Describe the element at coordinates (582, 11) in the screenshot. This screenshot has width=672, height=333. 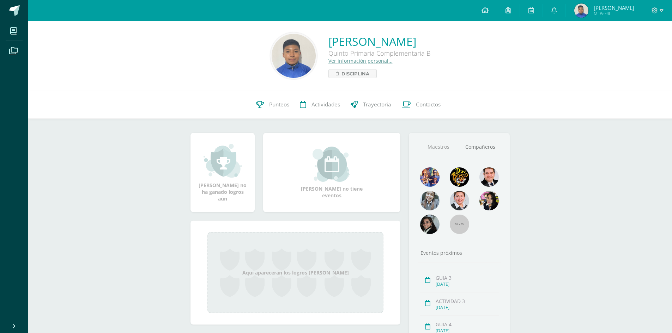
I see `img: 82c94651602b1a9224a5a0d7b73fe80f.png` at that location.